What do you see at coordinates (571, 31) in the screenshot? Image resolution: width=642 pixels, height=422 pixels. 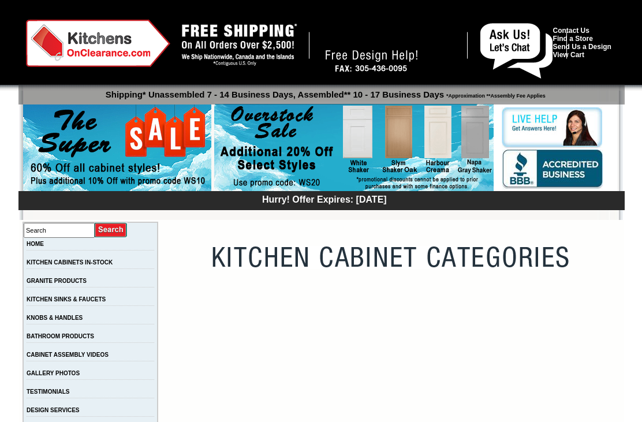 I see `a: Contact Us` at bounding box center [571, 31].